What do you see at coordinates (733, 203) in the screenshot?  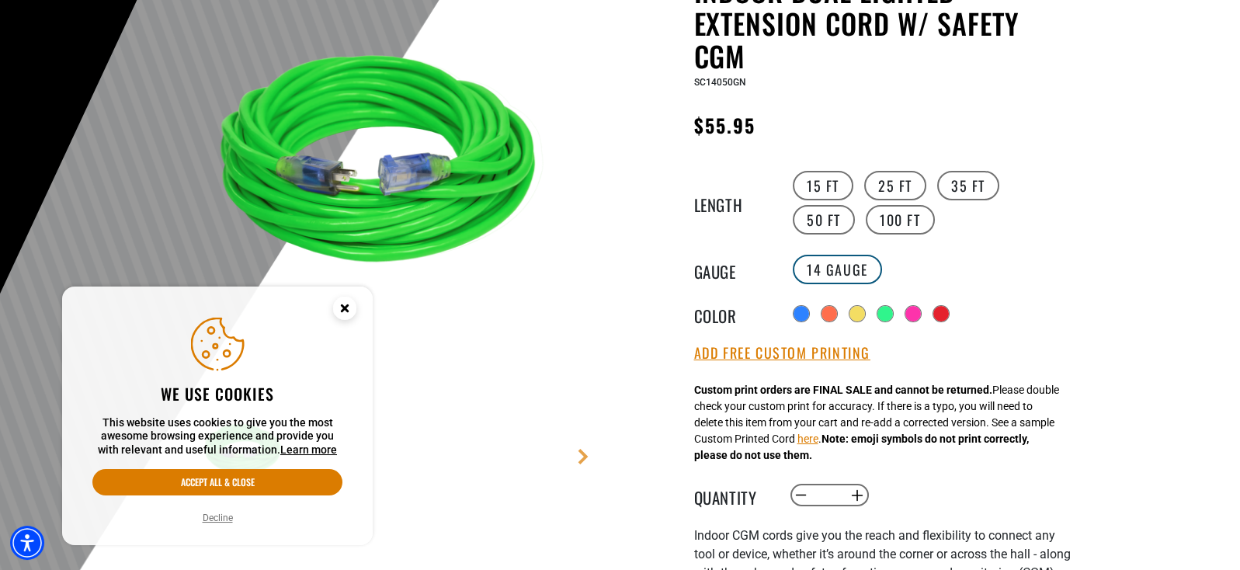 I see `legend: Length` at bounding box center [733, 203].